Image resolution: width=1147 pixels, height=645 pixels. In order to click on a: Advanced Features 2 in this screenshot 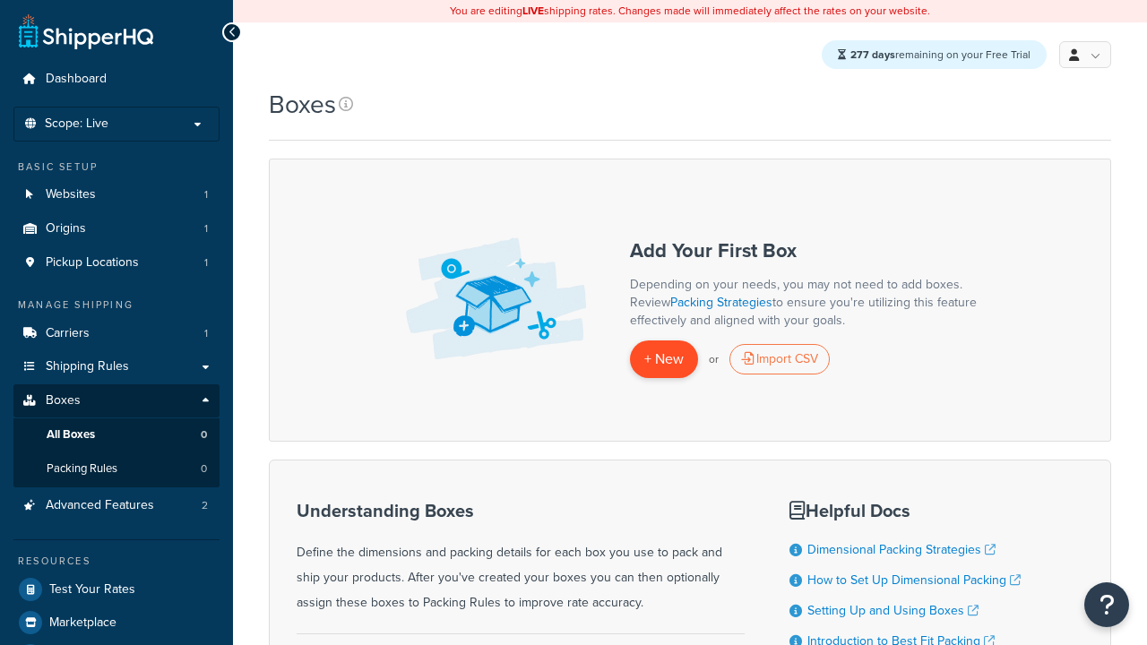, I will do `click(116, 505)`.